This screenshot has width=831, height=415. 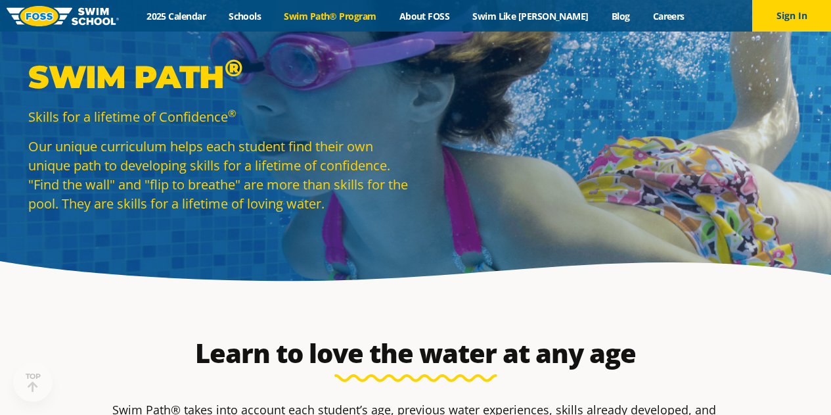 I want to click on p: Swim Path, so click(x=219, y=77).